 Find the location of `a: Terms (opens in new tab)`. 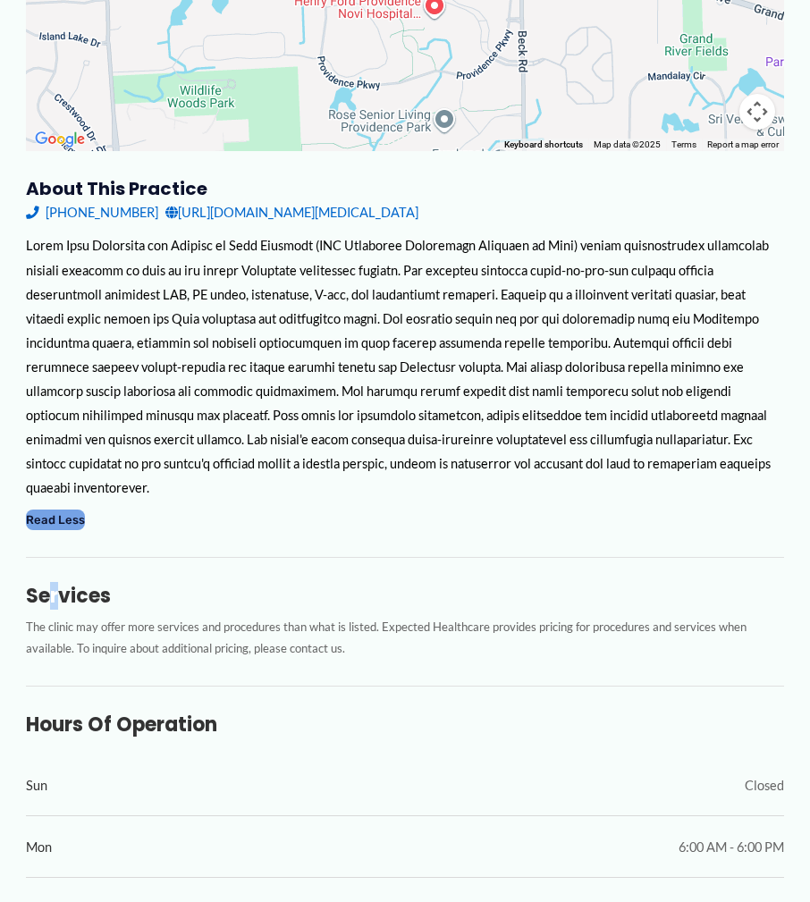

a: Terms (opens in new tab) is located at coordinates (684, 144).